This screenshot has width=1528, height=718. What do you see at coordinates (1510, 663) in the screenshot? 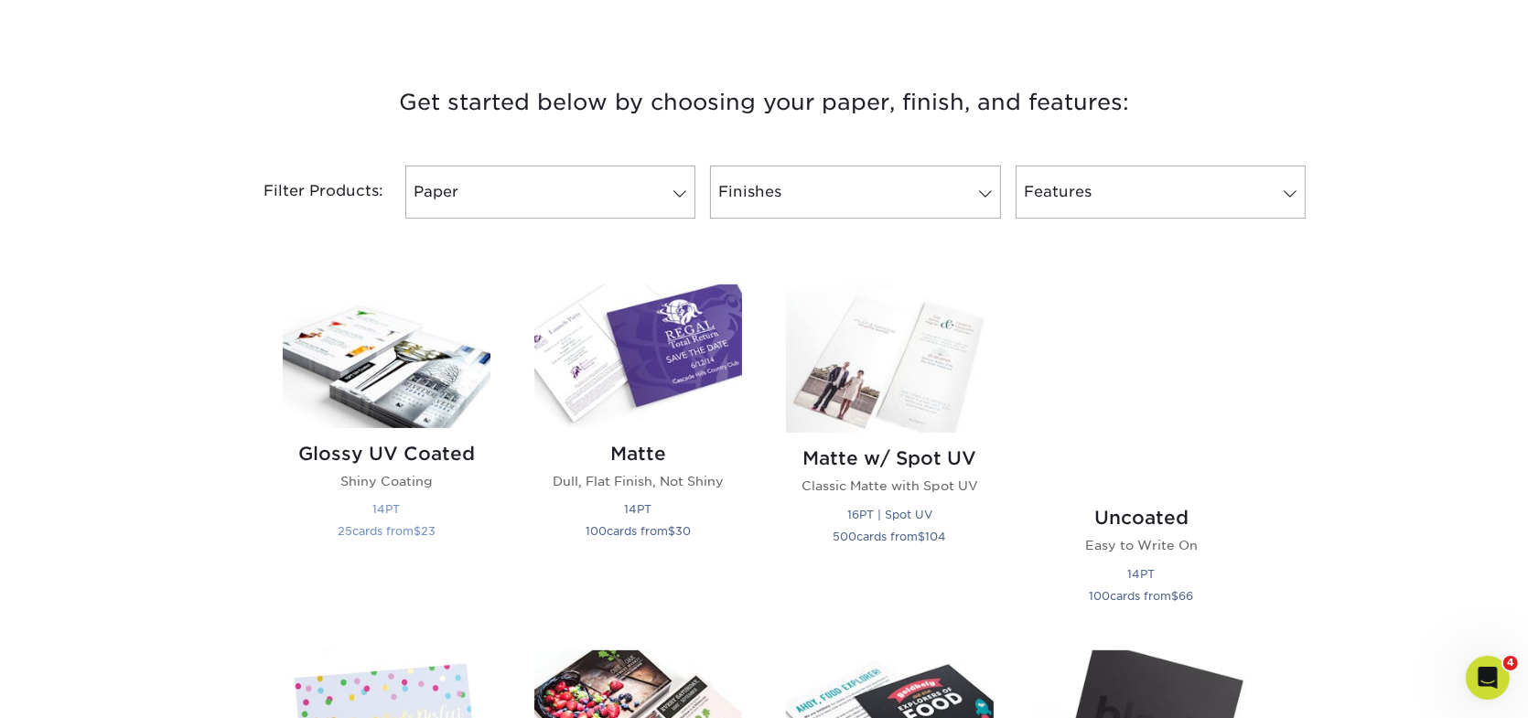
I see `span: 4` at bounding box center [1510, 663].